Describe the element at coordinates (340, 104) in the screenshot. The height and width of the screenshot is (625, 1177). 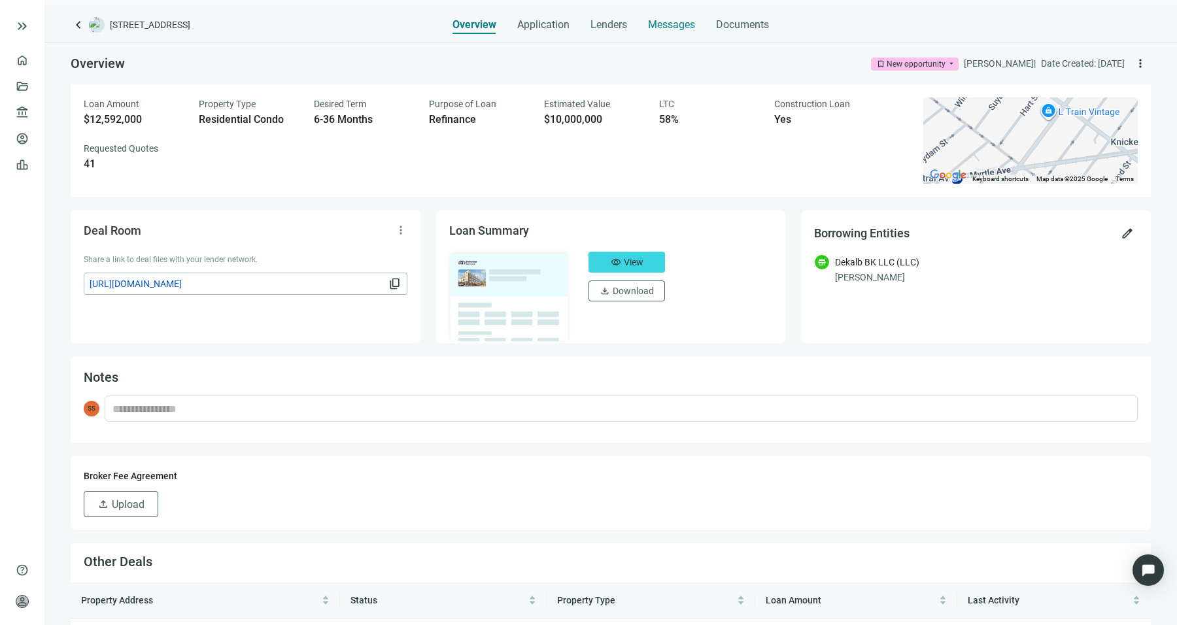
I see `span: Desired Term` at that location.